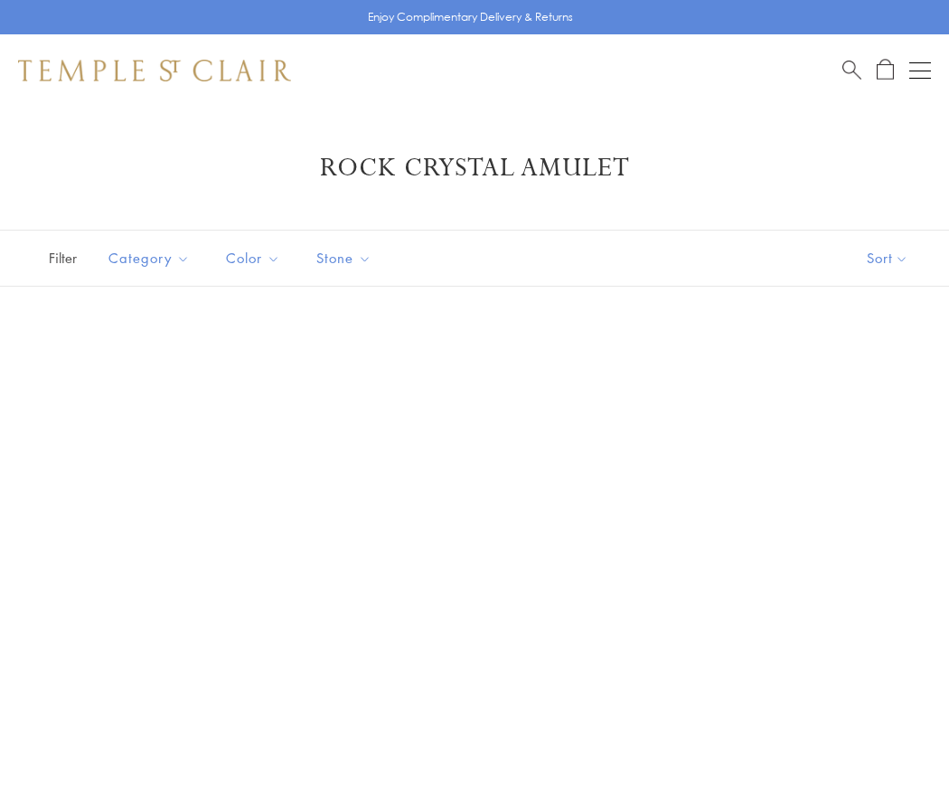 Image resolution: width=949 pixels, height=803 pixels. I want to click on h1: Rock Crystal Amulet, so click(475, 168).